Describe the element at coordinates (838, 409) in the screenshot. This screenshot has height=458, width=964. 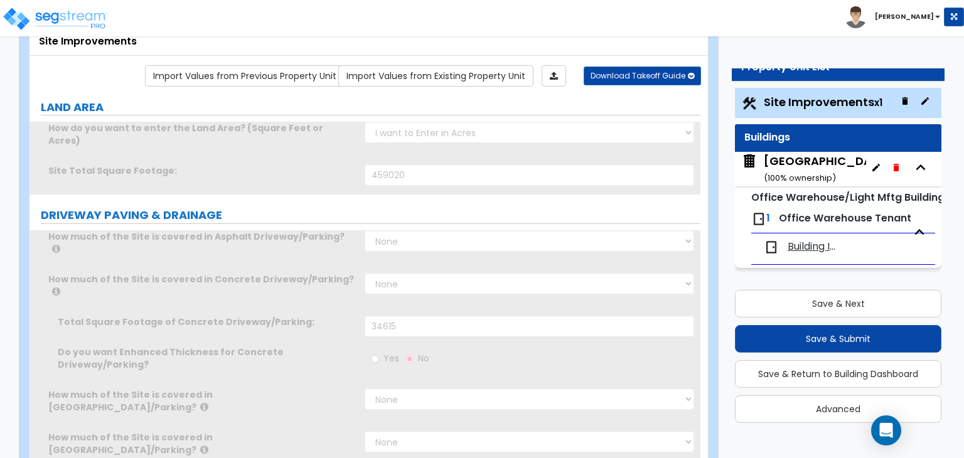
I see `button: Advanced` at that location.